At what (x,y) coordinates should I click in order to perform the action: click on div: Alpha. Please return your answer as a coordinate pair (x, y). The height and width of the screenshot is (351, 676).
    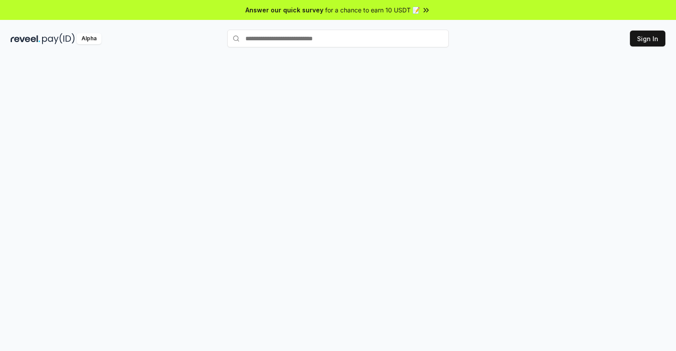
    Looking at the image, I should click on (89, 39).